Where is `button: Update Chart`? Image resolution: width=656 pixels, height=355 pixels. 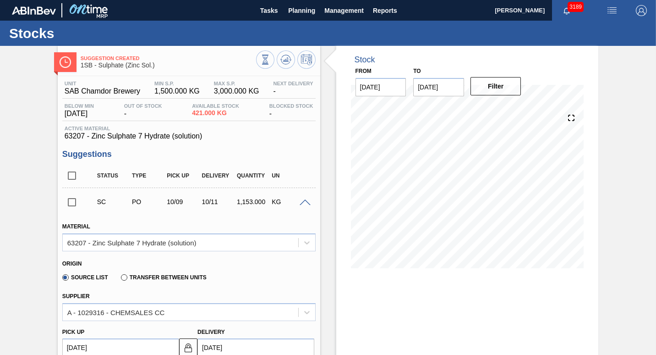
button: Update Chart is located at coordinates (286, 60).